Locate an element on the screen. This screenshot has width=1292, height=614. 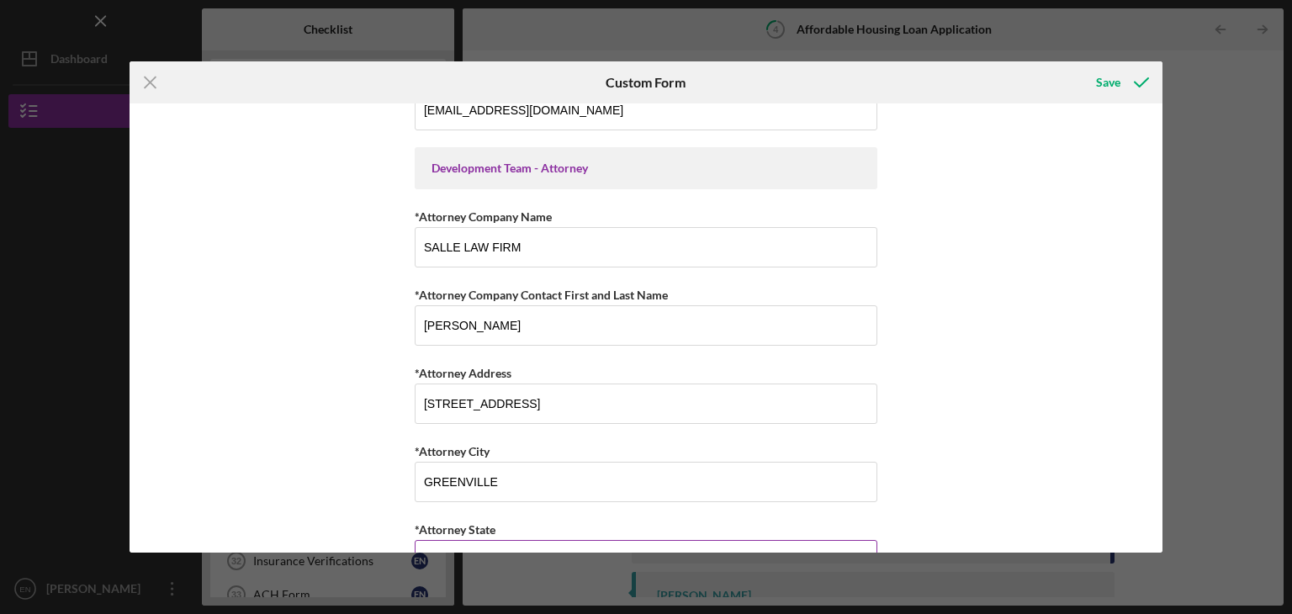
label: *Attorney Address is located at coordinates (463, 373).